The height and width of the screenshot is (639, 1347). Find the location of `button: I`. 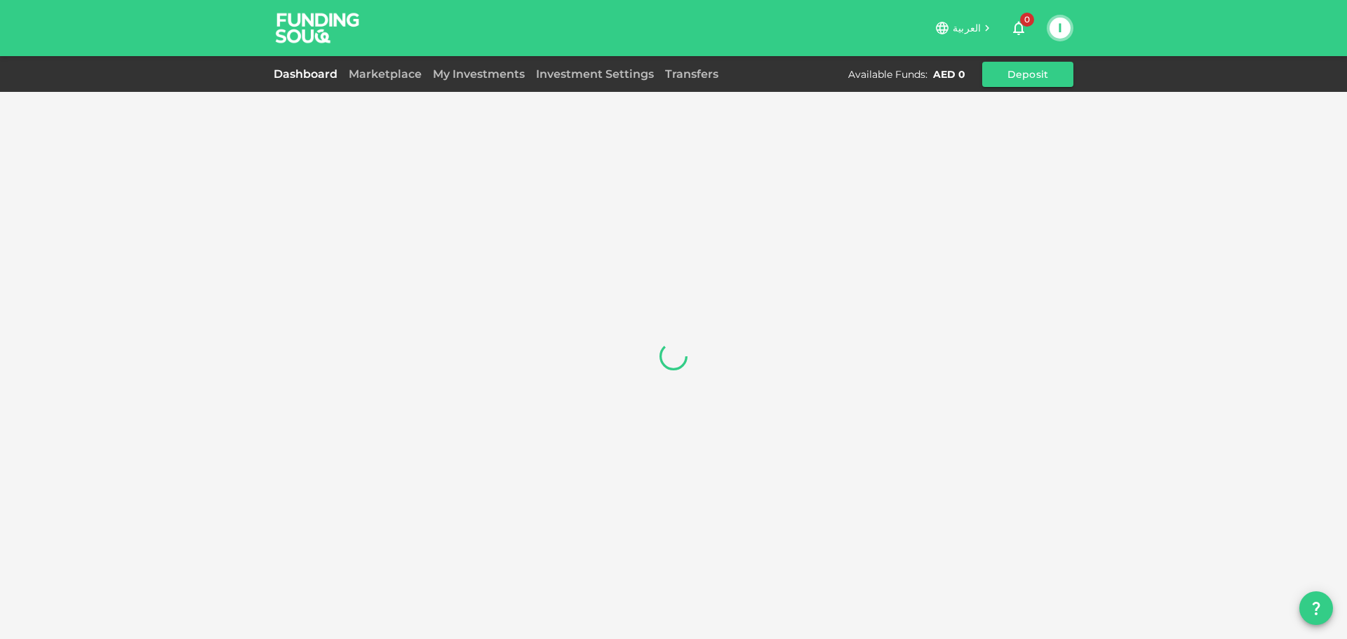

button: I is located at coordinates (1060, 28).